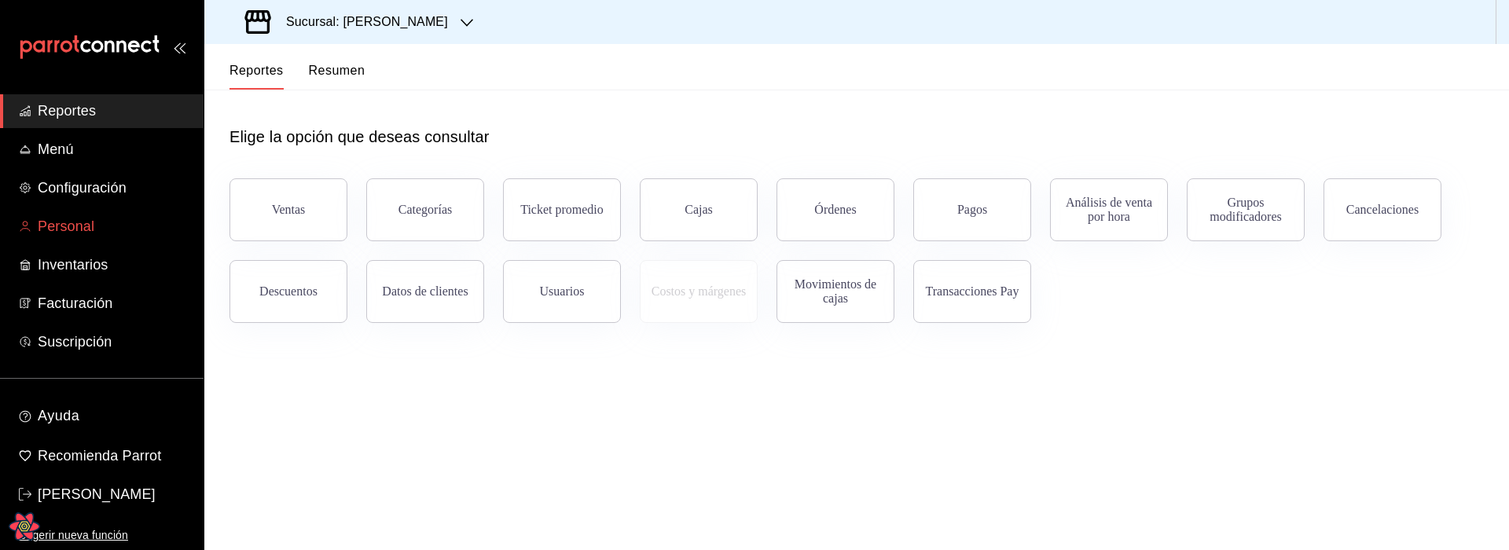 The height and width of the screenshot is (550, 1509). Describe the element at coordinates (288, 210) in the screenshot. I see `div: Ventas` at that location.